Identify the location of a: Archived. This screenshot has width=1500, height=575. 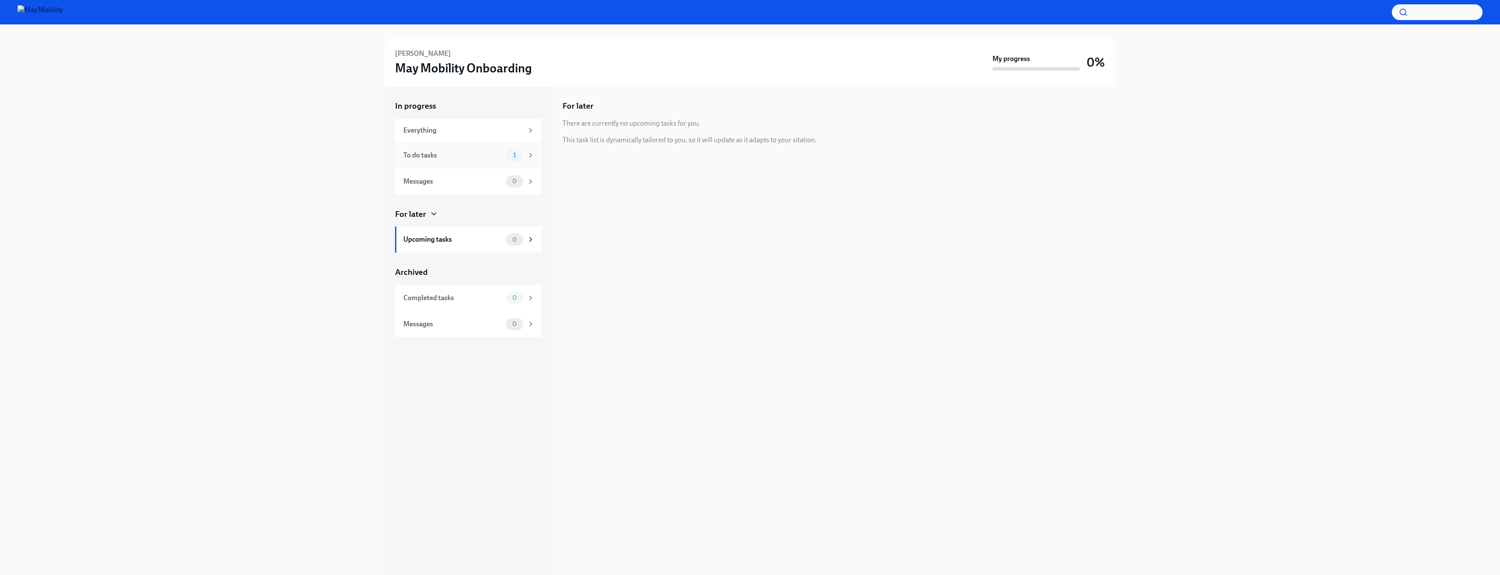
(468, 272).